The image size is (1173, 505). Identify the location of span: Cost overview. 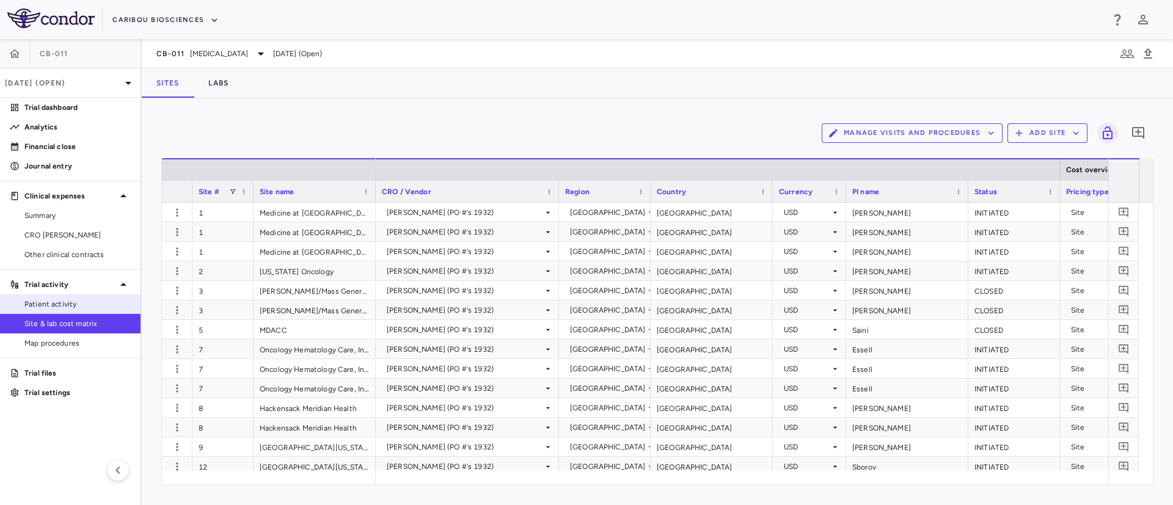
(1092, 170).